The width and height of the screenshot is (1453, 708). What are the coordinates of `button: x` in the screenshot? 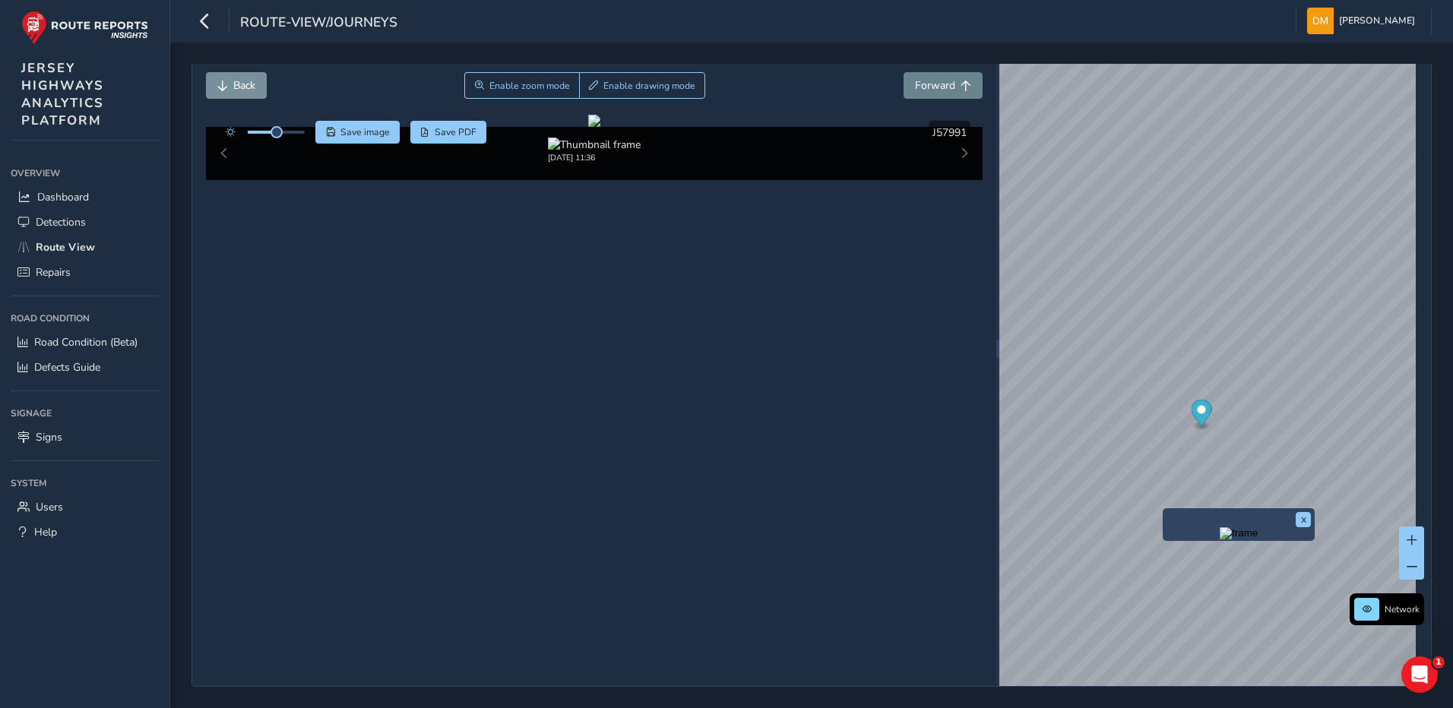 It's located at (1303, 520).